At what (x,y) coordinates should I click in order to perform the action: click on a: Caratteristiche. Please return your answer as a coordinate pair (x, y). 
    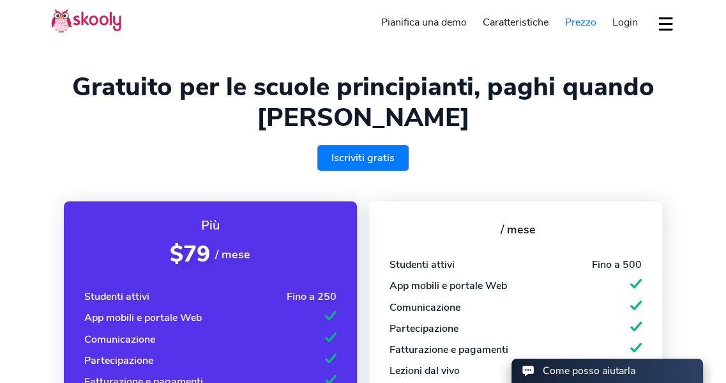
    Looking at the image, I should click on (516, 22).